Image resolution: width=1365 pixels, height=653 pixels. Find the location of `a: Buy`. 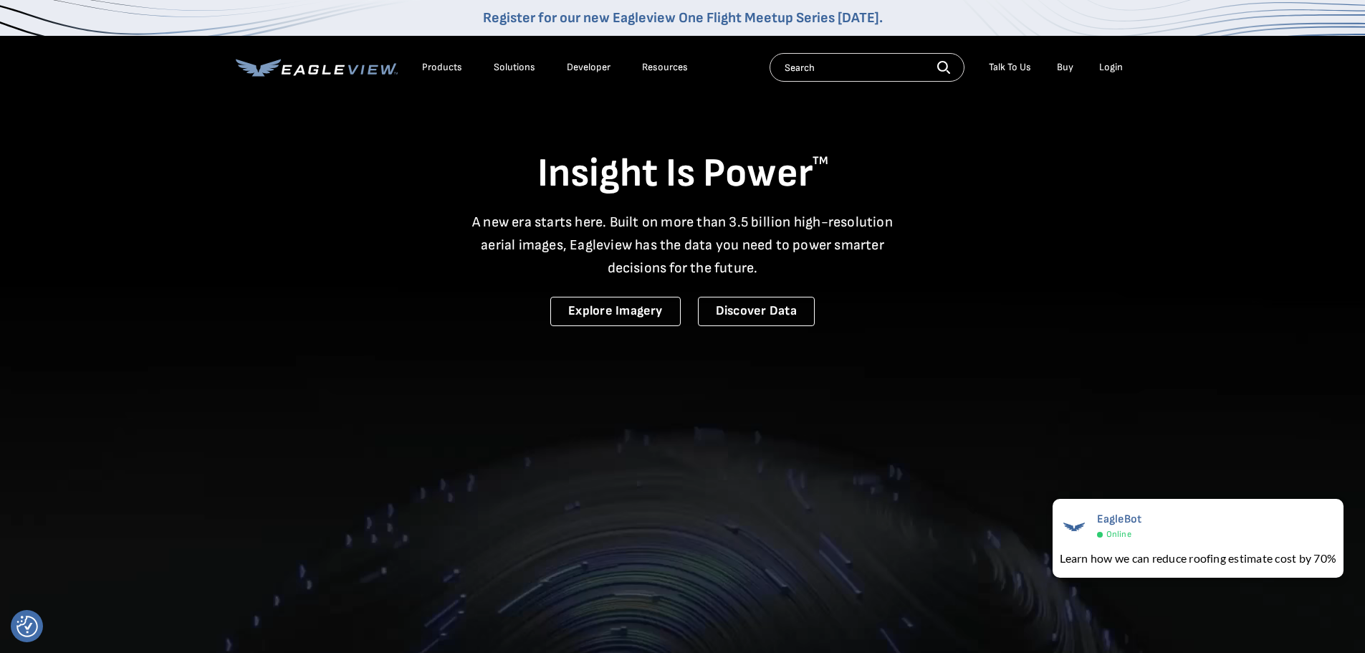

a: Buy is located at coordinates (1065, 67).